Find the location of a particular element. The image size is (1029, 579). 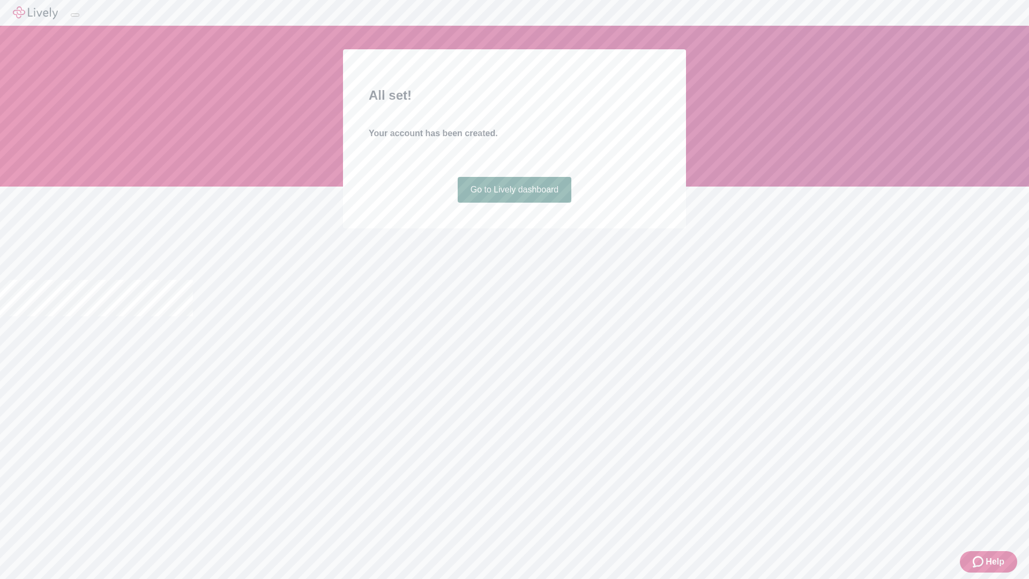

svg: Zendesk support icon is located at coordinates (979, 562).